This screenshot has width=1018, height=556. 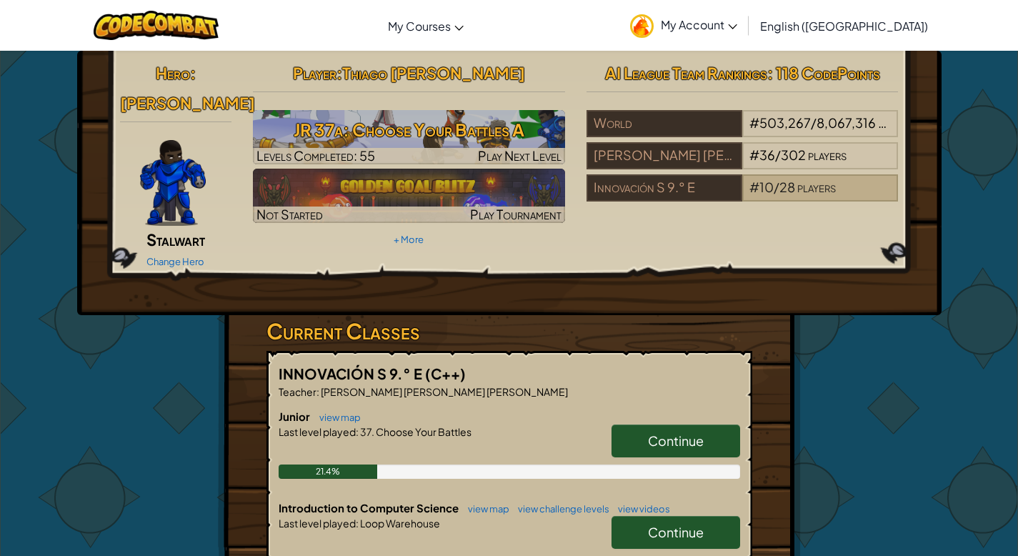 I want to click on a: Innovación S 9.° E#10/28players, so click(x=742, y=196).